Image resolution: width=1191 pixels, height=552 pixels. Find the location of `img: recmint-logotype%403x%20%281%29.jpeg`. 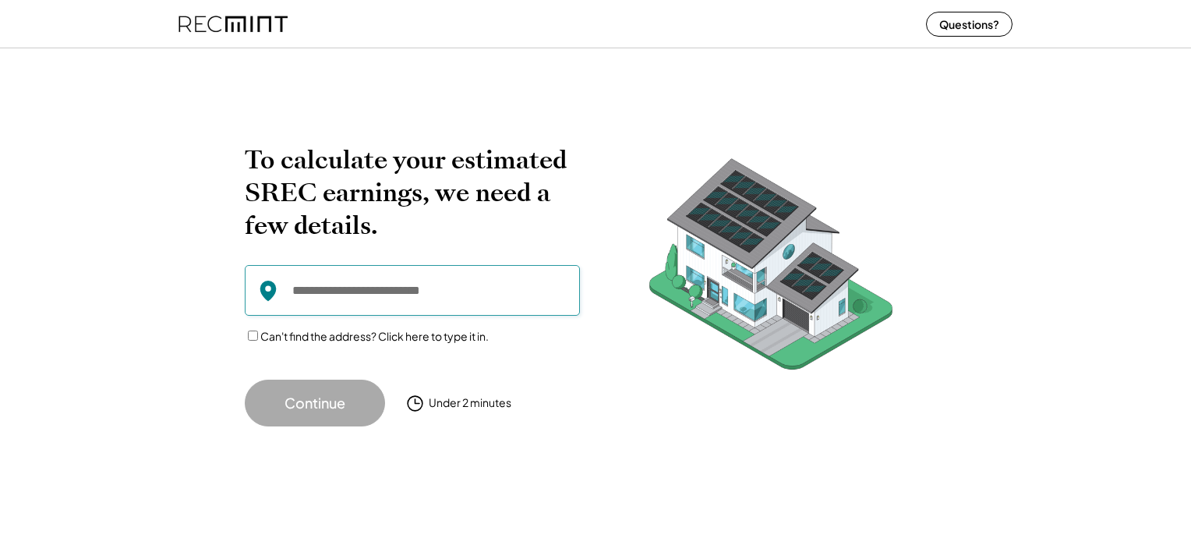

img: recmint-logotype%403x%20%281%29.jpeg is located at coordinates (233, 23).